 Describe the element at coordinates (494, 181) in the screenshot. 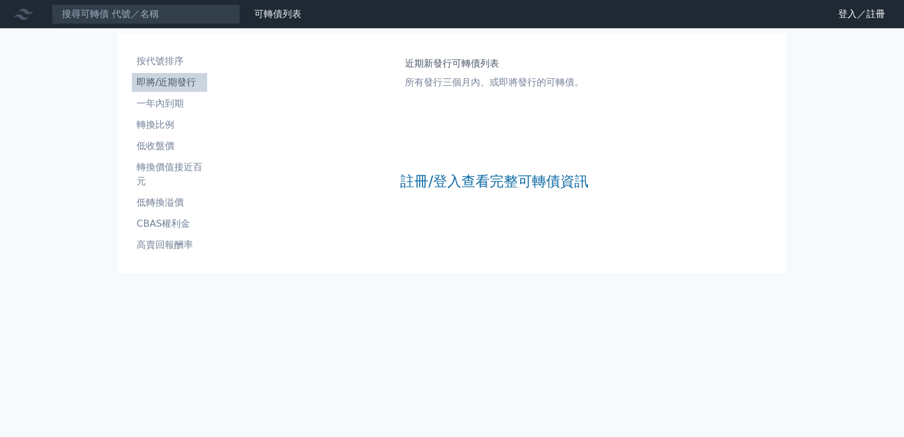

I see `a: 註冊/登入查看完整可轉債資訊` at that location.